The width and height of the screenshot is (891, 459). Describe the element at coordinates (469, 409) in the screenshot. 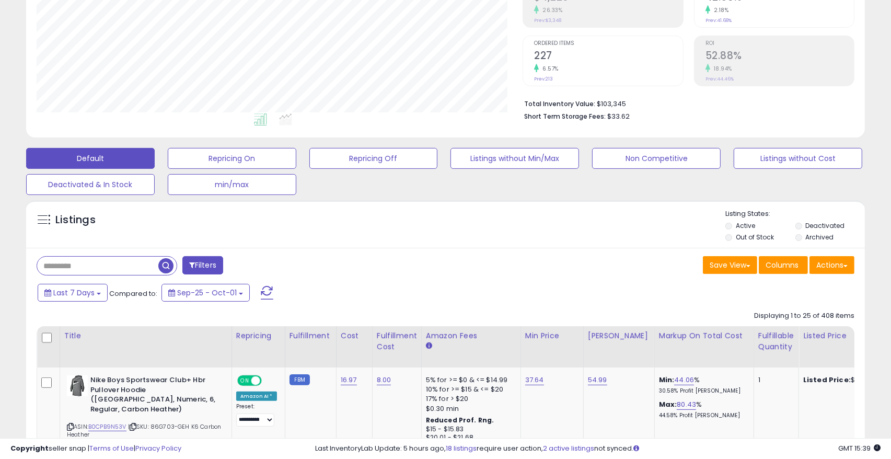

I see `div: $0.30 min` at that location.